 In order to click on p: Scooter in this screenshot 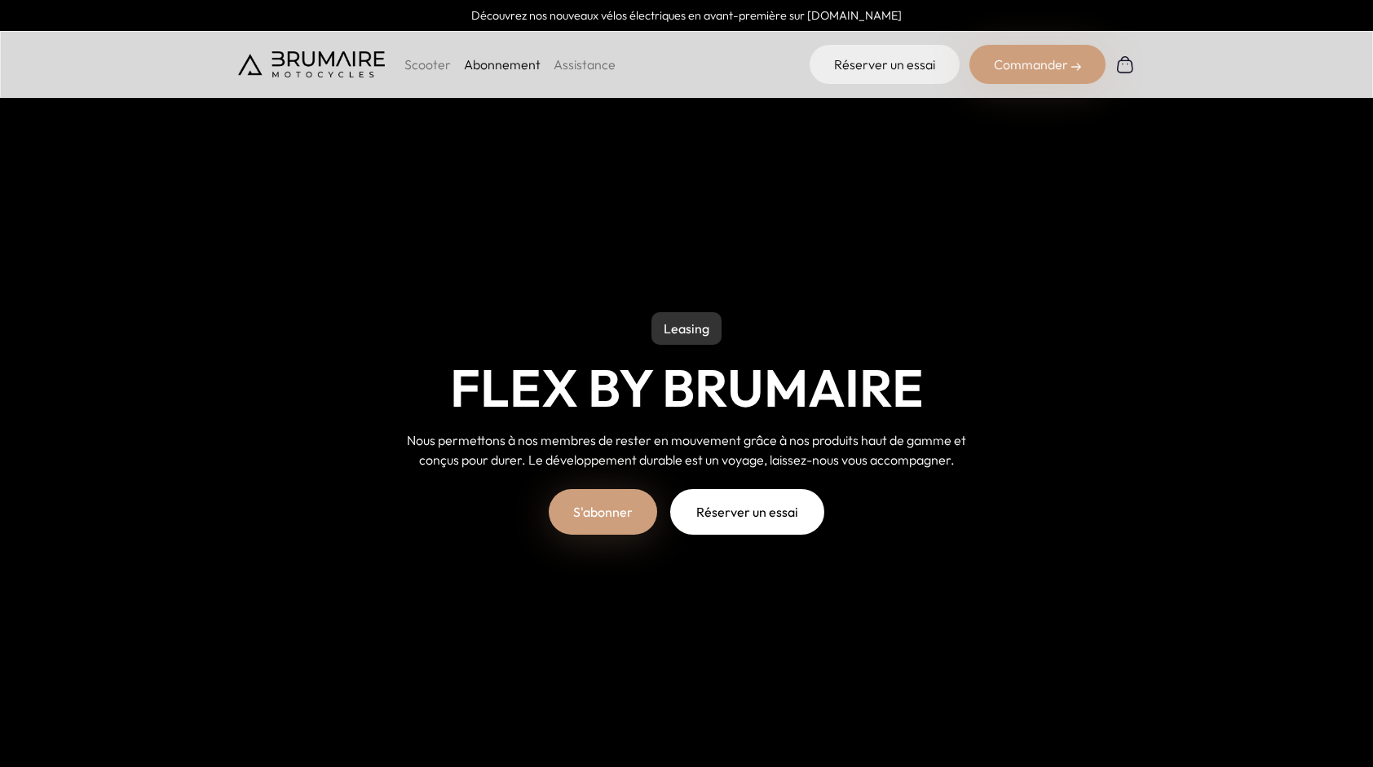, I will do `click(427, 64)`.